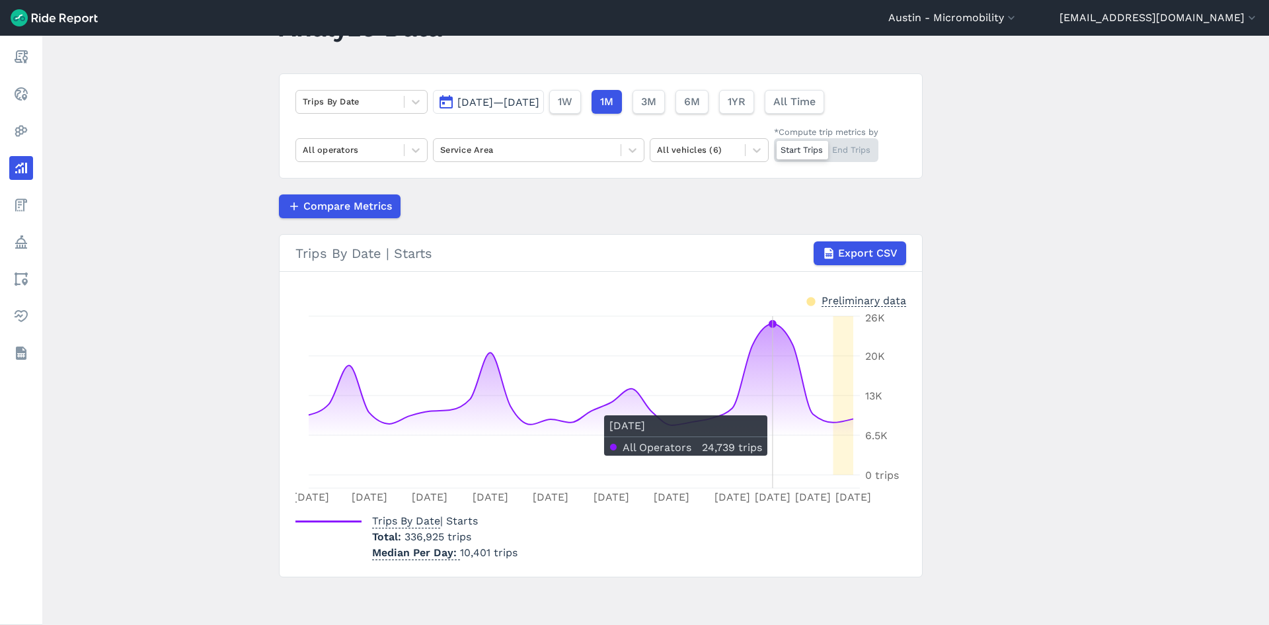 This screenshot has height=625, width=1269. What do you see at coordinates (388, 536) in the screenshot?
I see `span: Total` at bounding box center [388, 536].